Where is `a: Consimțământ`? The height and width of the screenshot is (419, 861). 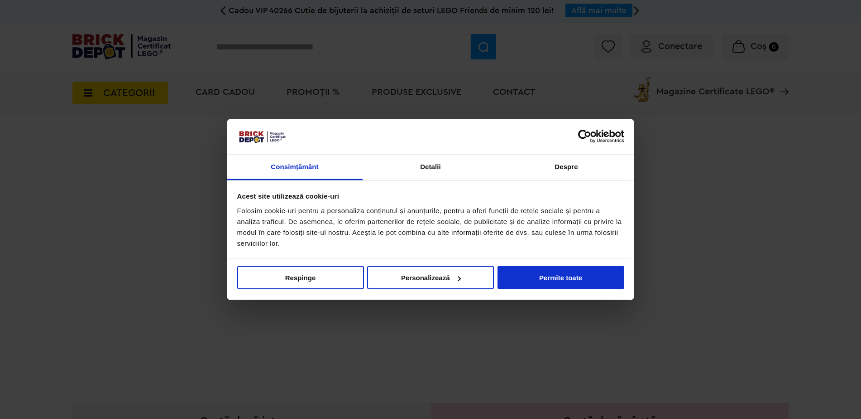 a: Consimțământ is located at coordinates (295, 167).